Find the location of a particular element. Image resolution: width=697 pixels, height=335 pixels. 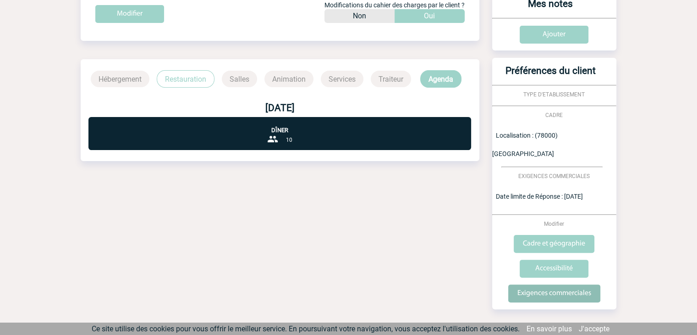

input: Modifier is located at coordinates (130, 14).